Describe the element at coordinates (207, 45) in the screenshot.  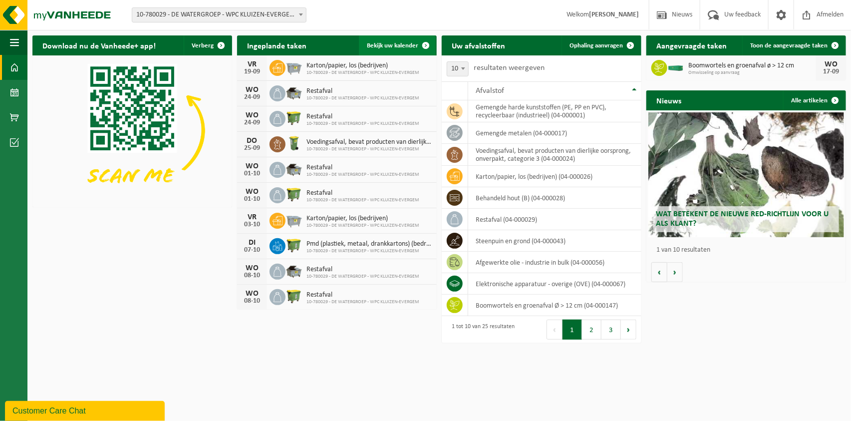
I see `button: Verberg` at that location.